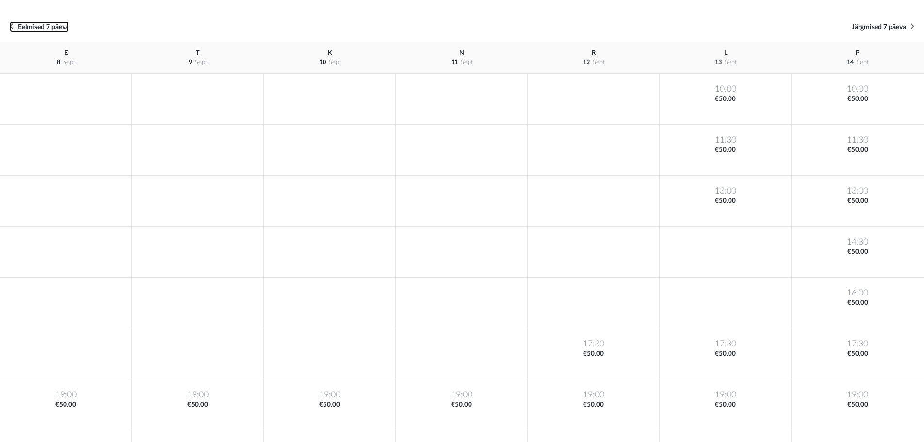 The image size is (924, 442). What do you see at coordinates (39, 27) in the screenshot?
I see `a: Eelmised 7 päeva` at bounding box center [39, 27].